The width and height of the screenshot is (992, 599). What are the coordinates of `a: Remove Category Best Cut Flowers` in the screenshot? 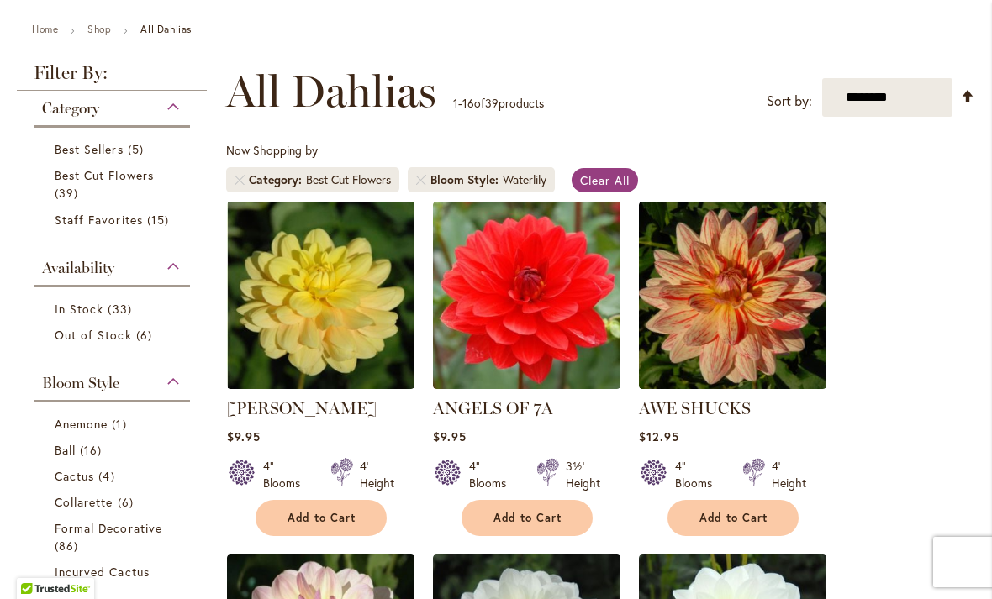 It's located at (240, 180).